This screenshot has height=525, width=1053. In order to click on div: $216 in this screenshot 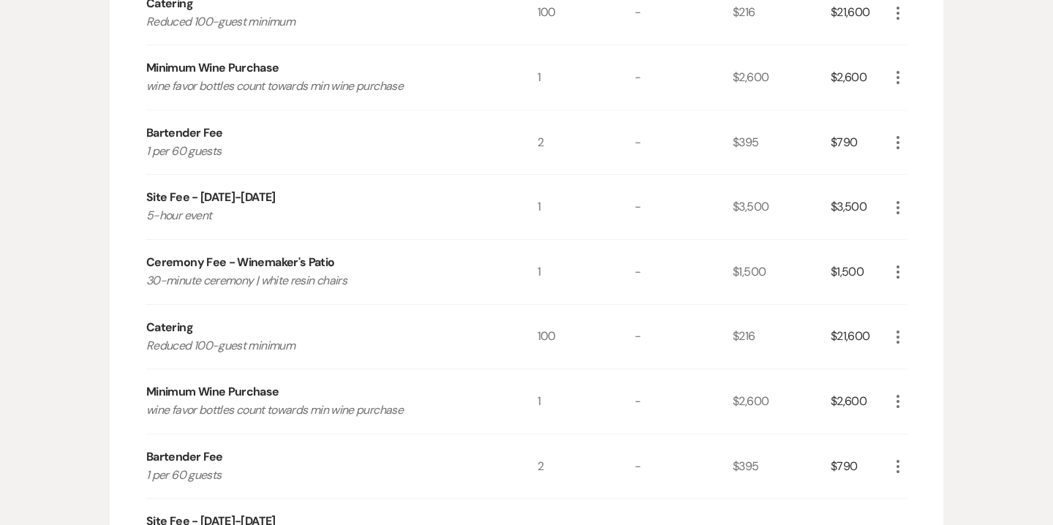, I will do `click(781, 337)`.